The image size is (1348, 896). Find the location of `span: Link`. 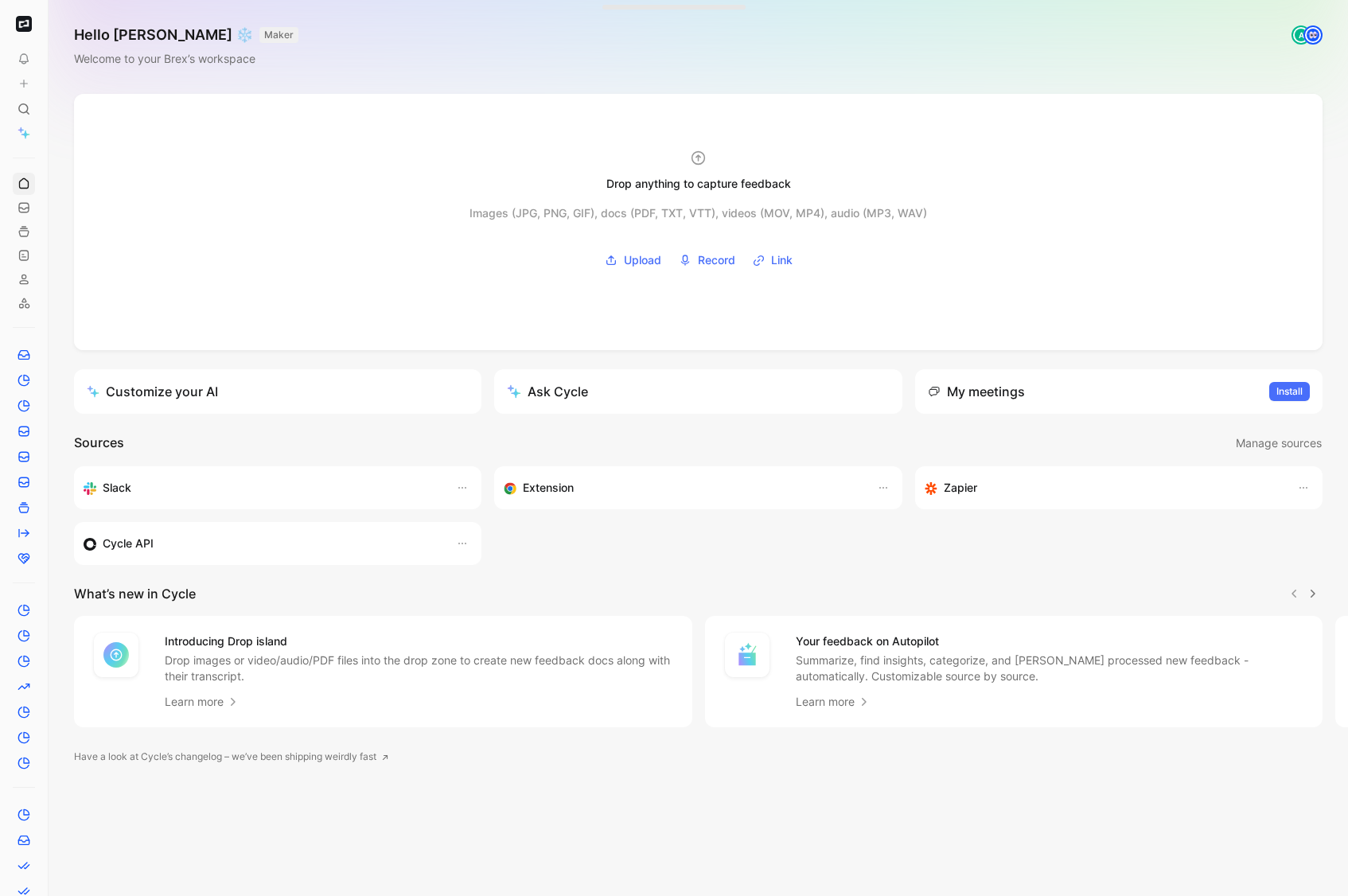

span: Link is located at coordinates (781, 260).